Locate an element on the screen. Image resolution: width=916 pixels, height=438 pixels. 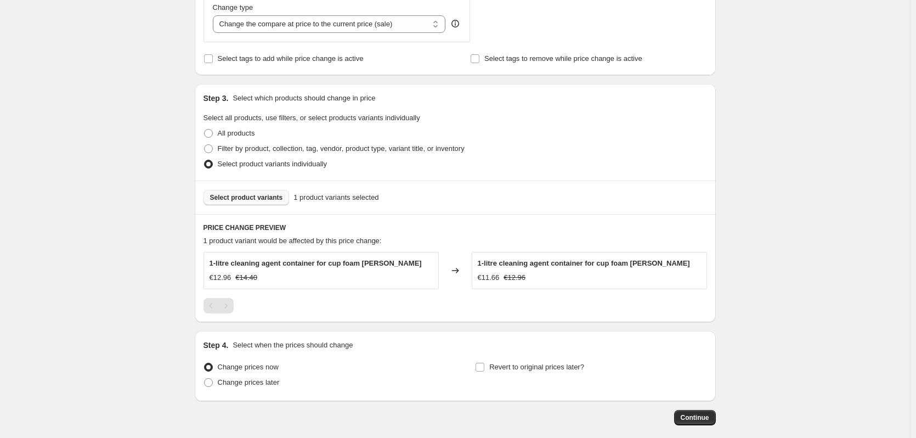
h2: Step 3. is located at coordinates (216, 98).